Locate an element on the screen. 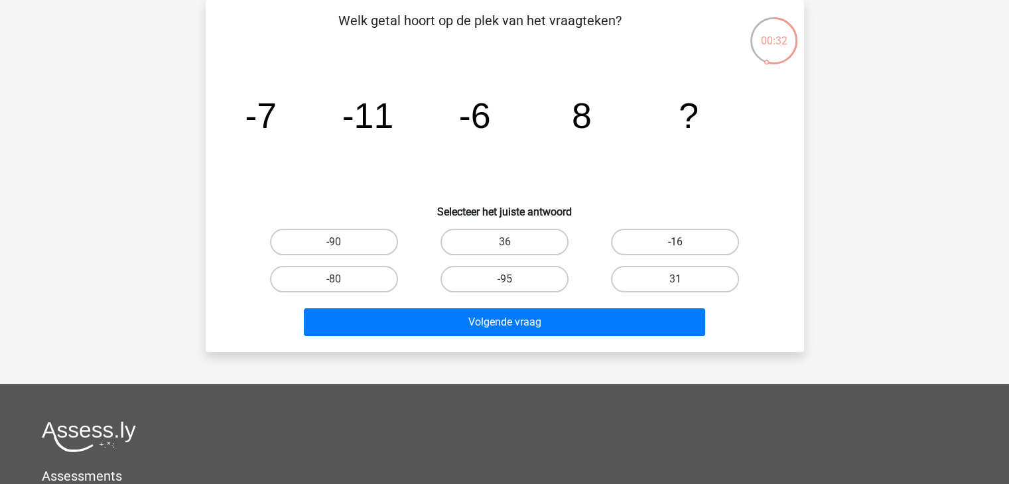  tspan: -11 is located at coordinates (368, 115).